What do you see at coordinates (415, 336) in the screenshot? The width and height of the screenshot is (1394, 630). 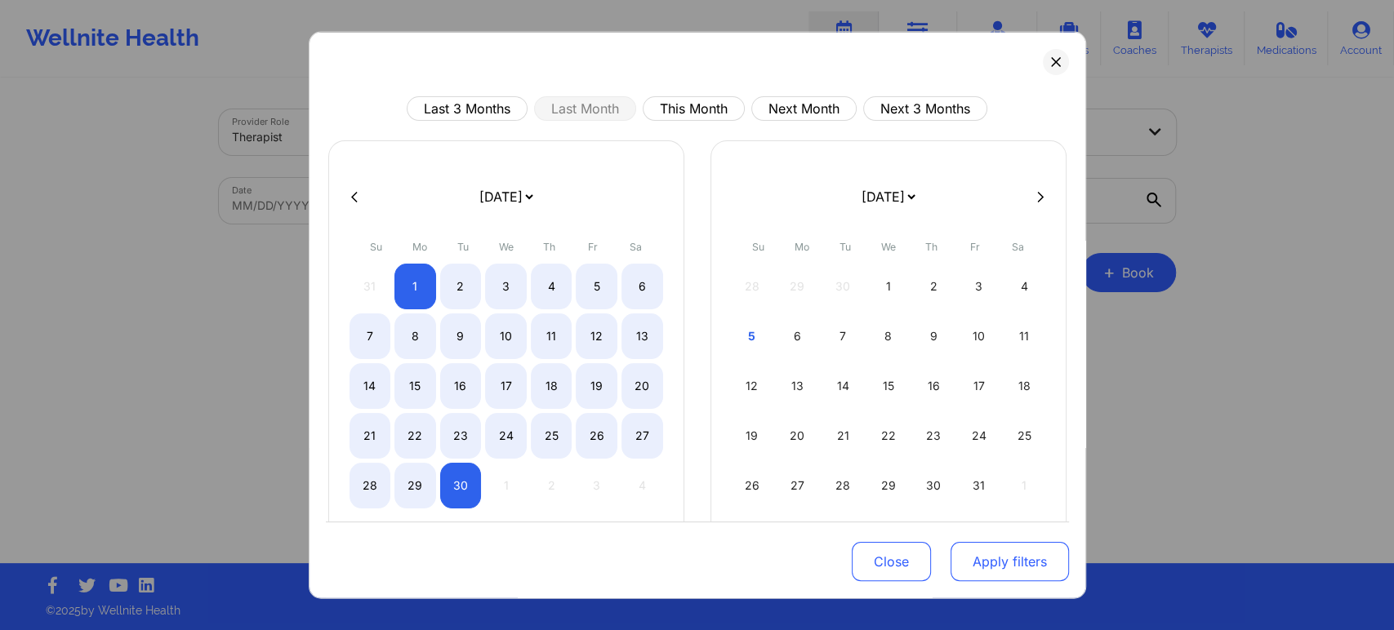 I see `div: Mon Sep 08 2025` at bounding box center [415, 336].